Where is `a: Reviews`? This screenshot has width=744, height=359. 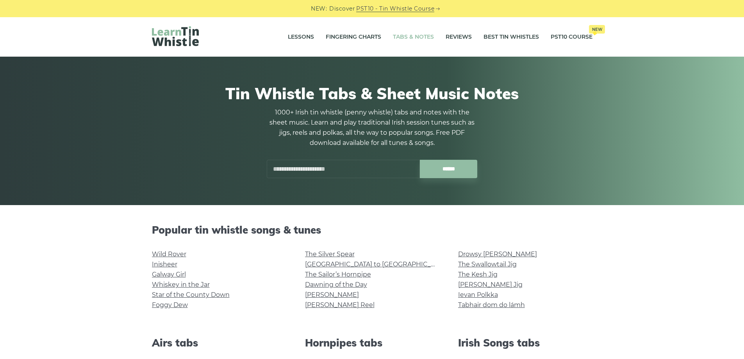 a: Reviews is located at coordinates (458, 37).